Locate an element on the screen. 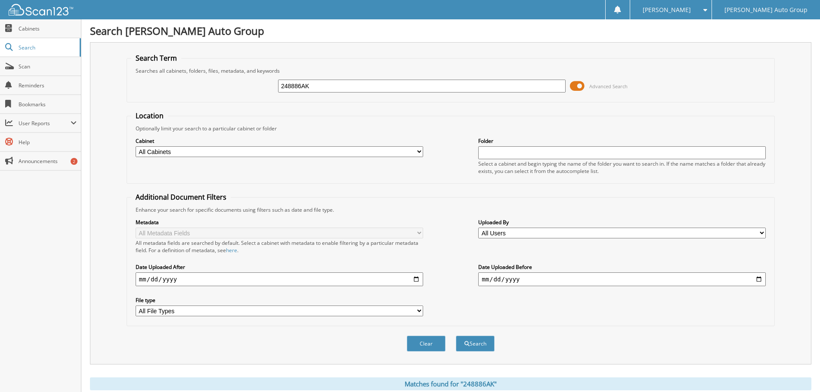 Image resolution: width=820 pixels, height=392 pixels. div: Select a cabinet and begin typing the name of the folder you want to search in. If the name match... is located at coordinates (622, 168).